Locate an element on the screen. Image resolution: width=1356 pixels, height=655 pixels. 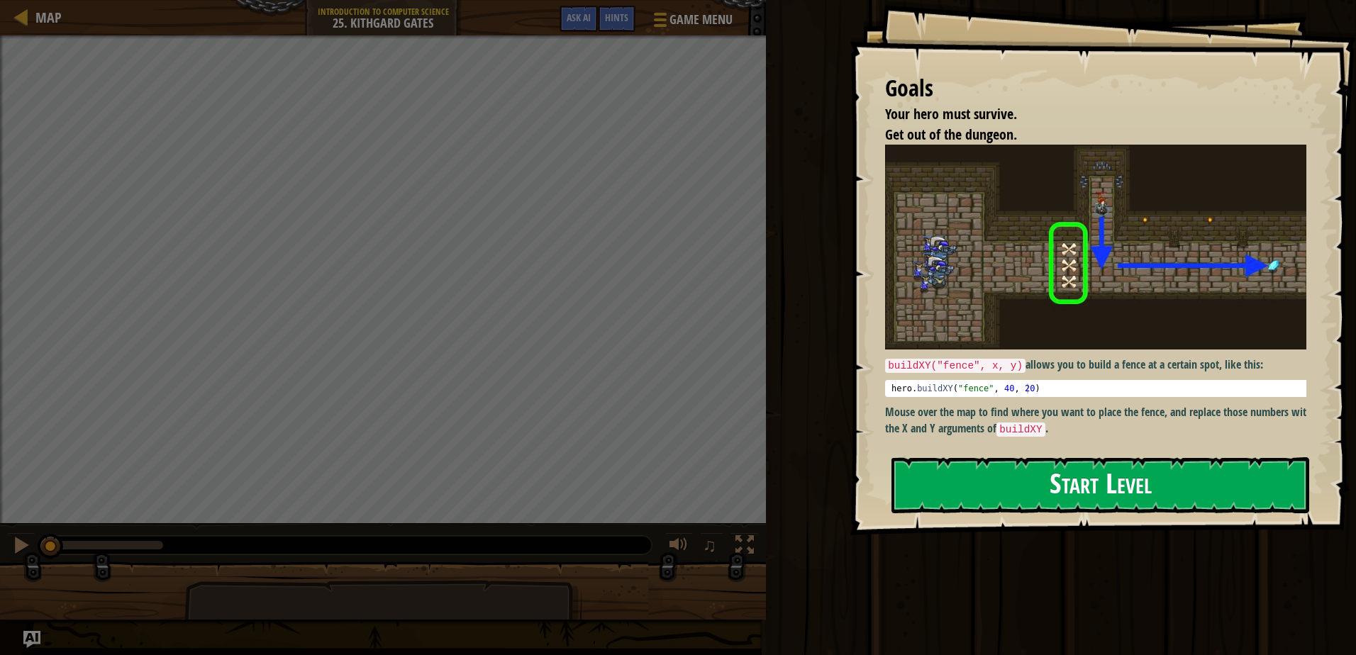
span: Your hero must survive. is located at coordinates (951, 113).